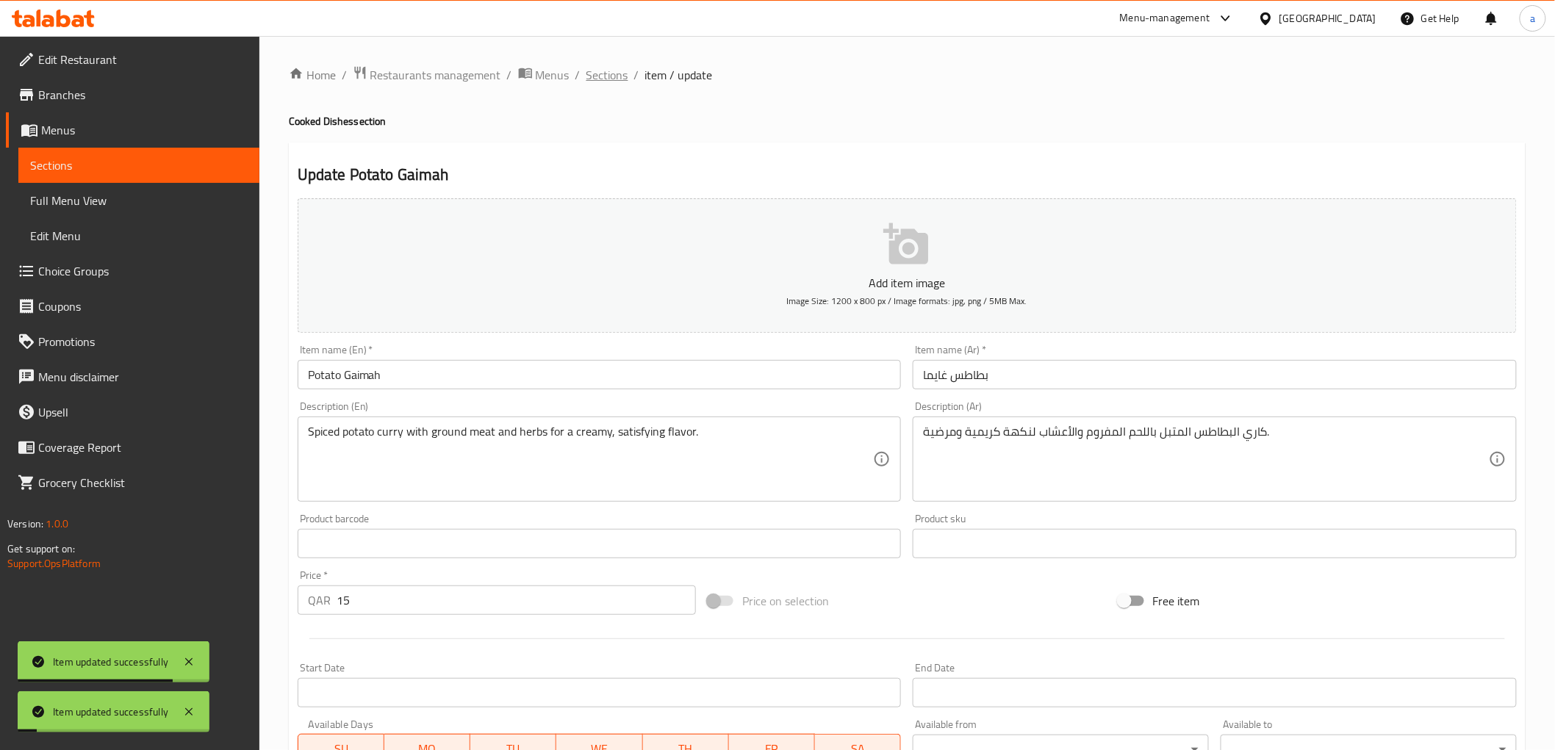 The width and height of the screenshot is (1555, 750). Describe the element at coordinates (1206, 459) in the screenshot. I see `textarea: كاري البطاطس المتبل باللحم المفروم والأعشاب لنكهة كريمية ومرضية.` at that location.